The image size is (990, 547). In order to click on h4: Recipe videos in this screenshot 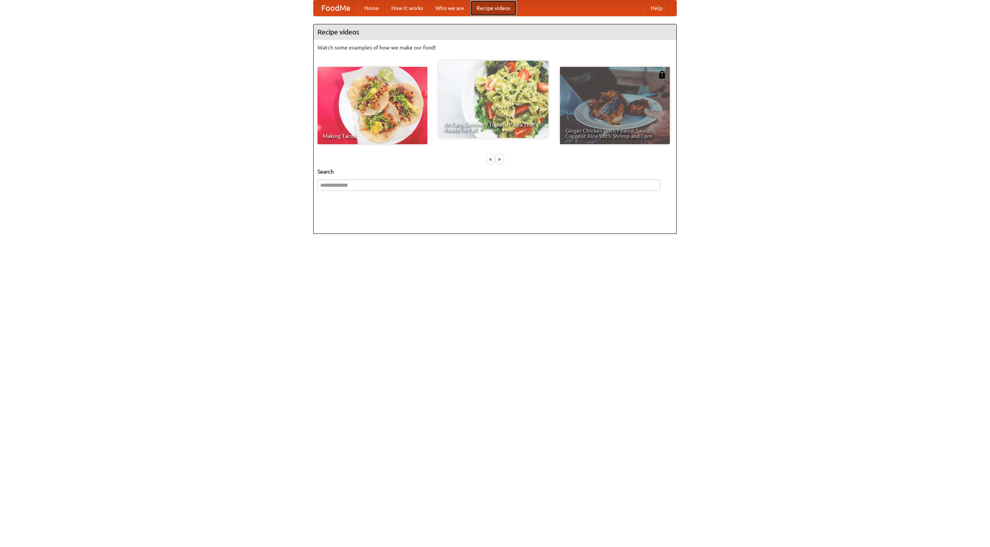, I will do `click(495, 32)`.